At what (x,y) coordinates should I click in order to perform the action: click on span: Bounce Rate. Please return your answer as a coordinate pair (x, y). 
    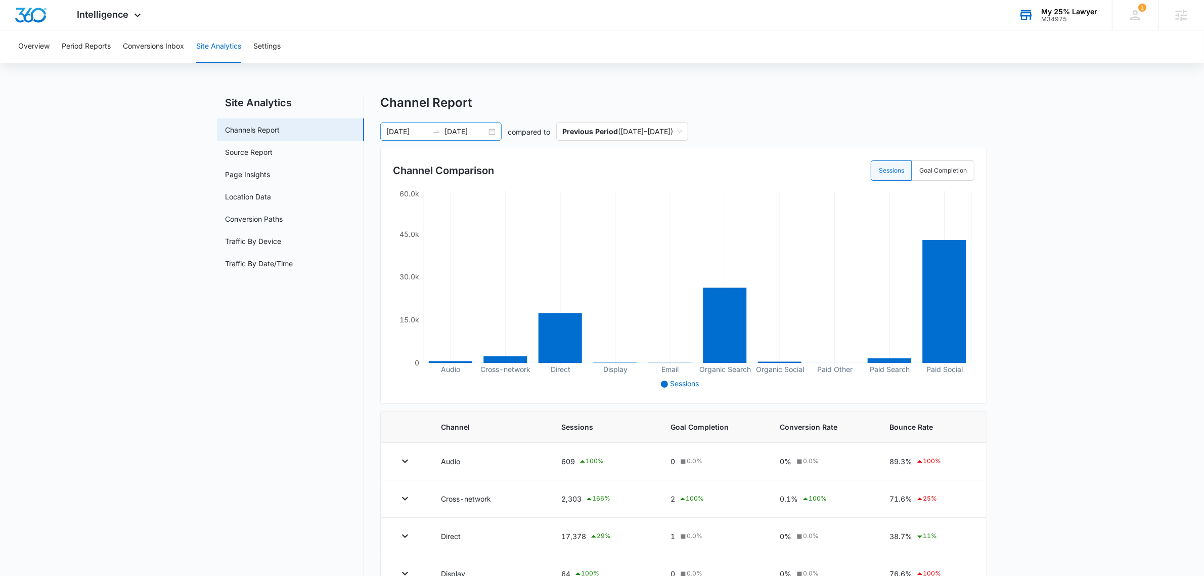
    Looking at the image, I should click on (930, 426).